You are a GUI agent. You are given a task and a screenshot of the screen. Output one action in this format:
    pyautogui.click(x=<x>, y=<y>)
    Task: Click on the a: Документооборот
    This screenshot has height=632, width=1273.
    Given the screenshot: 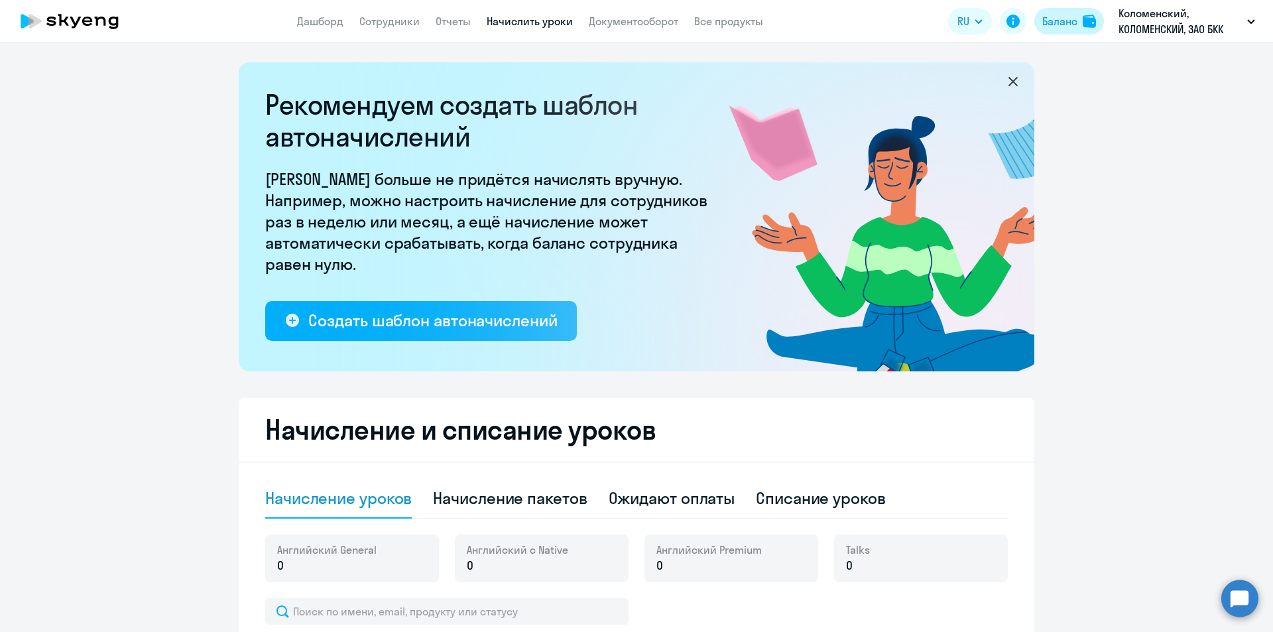 What is the action you would take?
    pyautogui.click(x=633, y=21)
    